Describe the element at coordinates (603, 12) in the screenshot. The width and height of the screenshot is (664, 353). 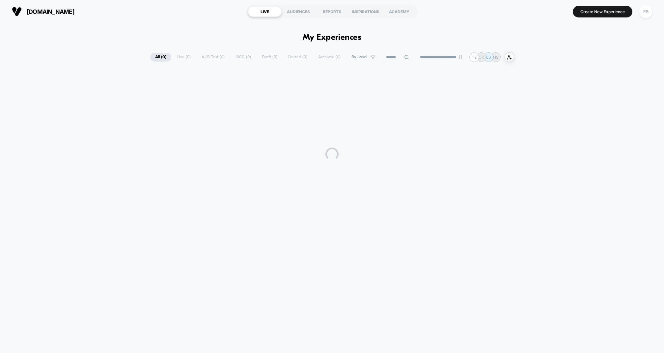
I see `button: Create New Experience` at that location.